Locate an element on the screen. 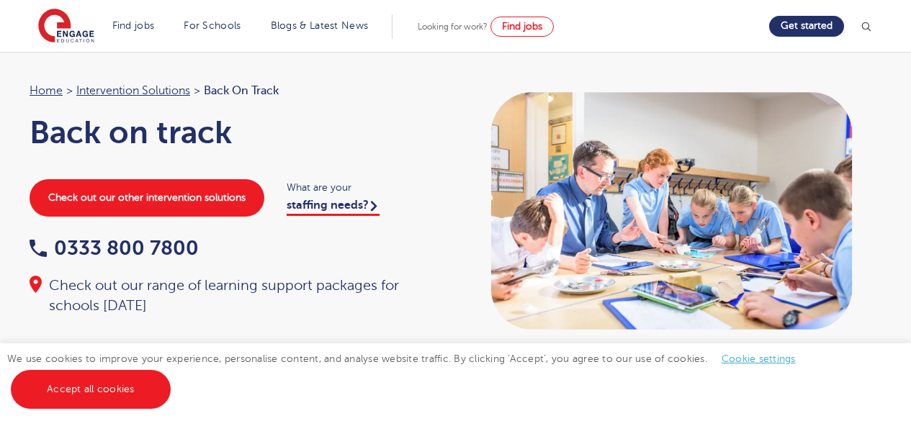 The height and width of the screenshot is (421, 911). nav: breadcrumb is located at coordinates (235, 91).